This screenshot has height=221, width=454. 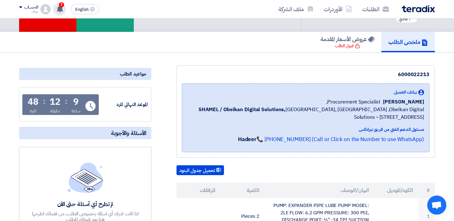 What do you see at coordinates (124, 105) in the screenshot?
I see `div: الموعد النهائي للرد` at bounding box center [124, 105].